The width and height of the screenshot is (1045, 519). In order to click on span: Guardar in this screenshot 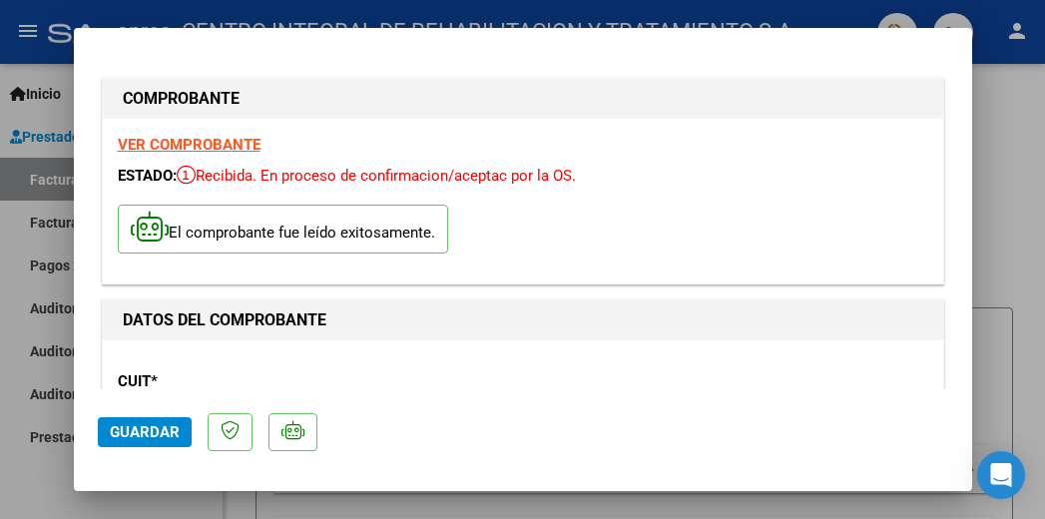, I will do `click(145, 432)`.